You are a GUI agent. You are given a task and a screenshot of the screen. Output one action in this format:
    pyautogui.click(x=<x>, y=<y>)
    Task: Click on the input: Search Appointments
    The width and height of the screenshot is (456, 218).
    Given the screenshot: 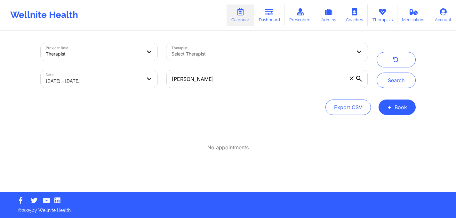 What is the action you would take?
    pyautogui.click(x=267, y=79)
    